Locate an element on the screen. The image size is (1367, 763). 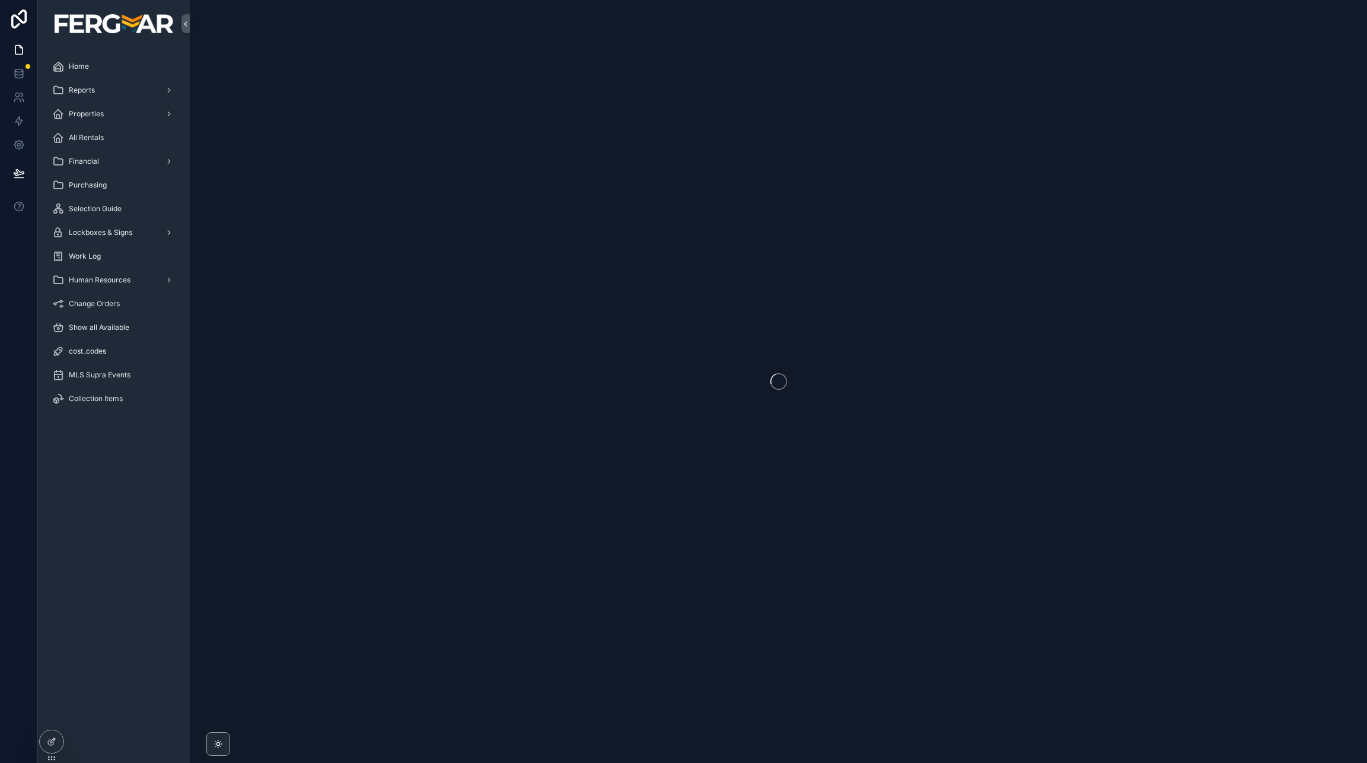
a: Properties is located at coordinates (114, 114).